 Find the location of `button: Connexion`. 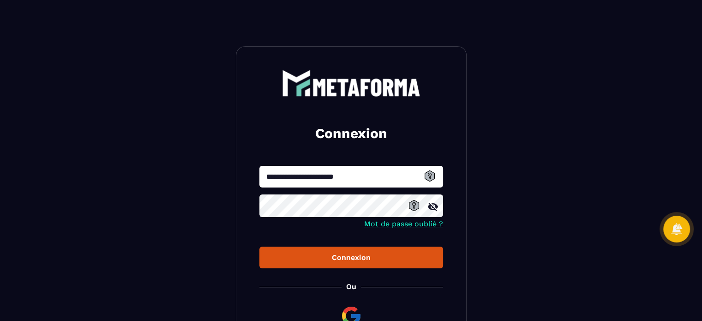

button: Connexion is located at coordinates (351, 257).